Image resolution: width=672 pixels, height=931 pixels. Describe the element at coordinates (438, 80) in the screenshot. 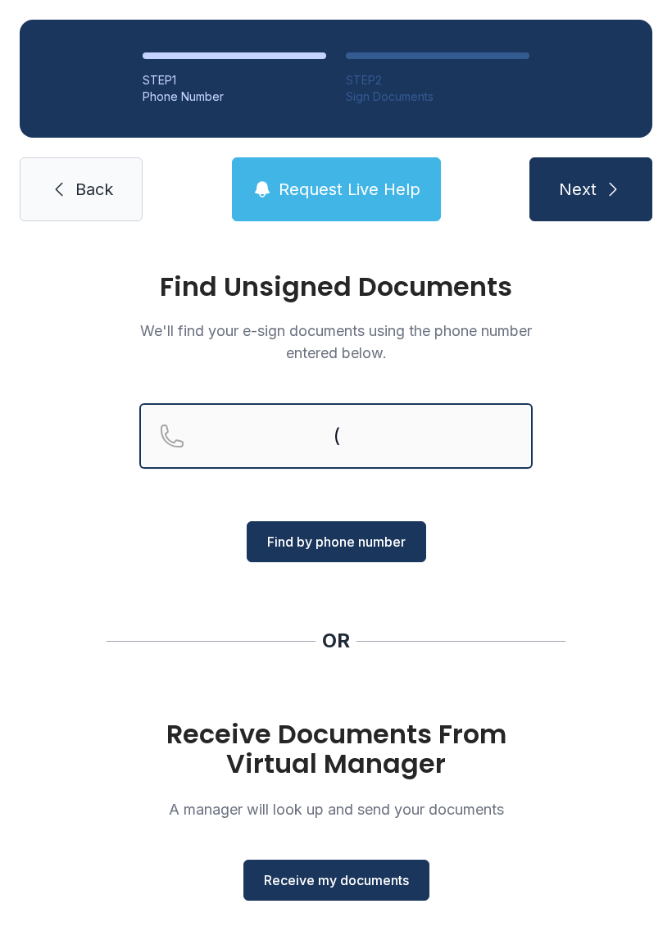

I see `div: STEP 2` at that location.